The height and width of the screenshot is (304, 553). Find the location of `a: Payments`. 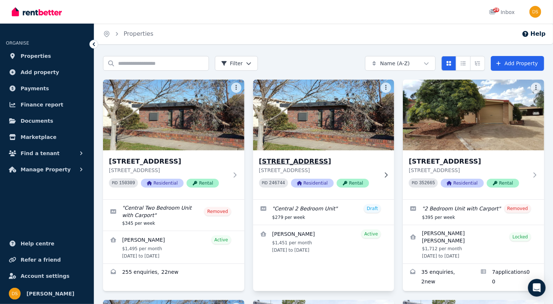

a: Payments is located at coordinates (47, 88).